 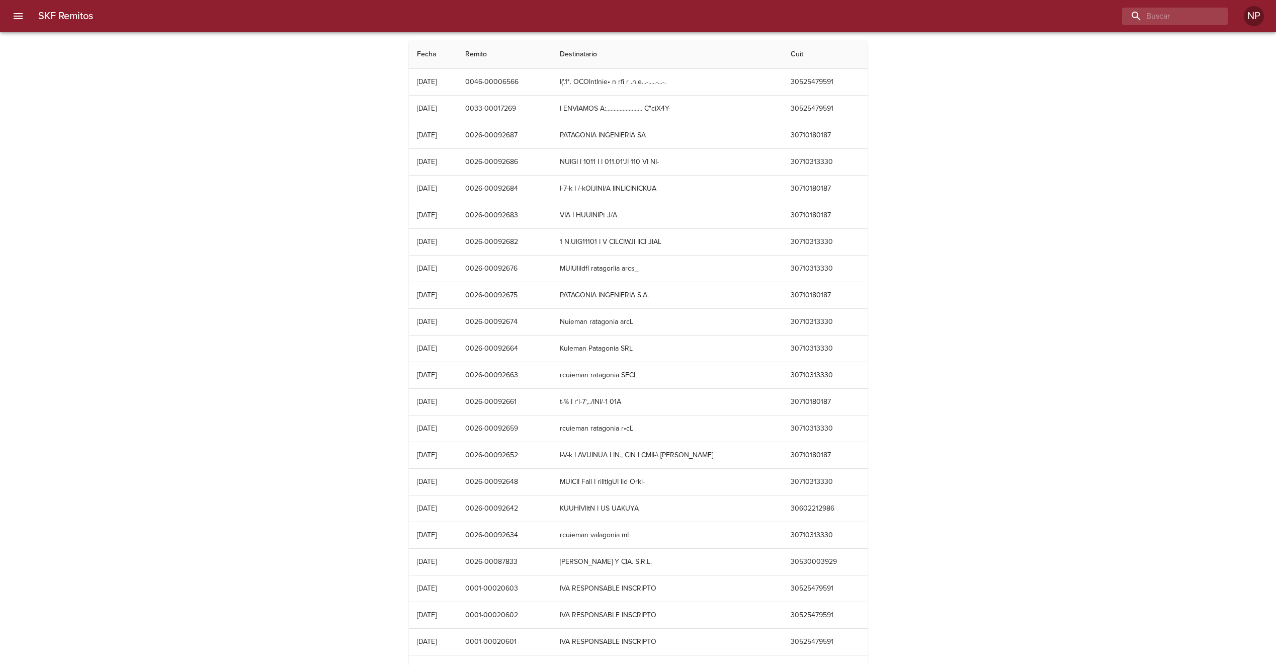 I want to click on td: 0026-00092634, so click(x=505, y=535).